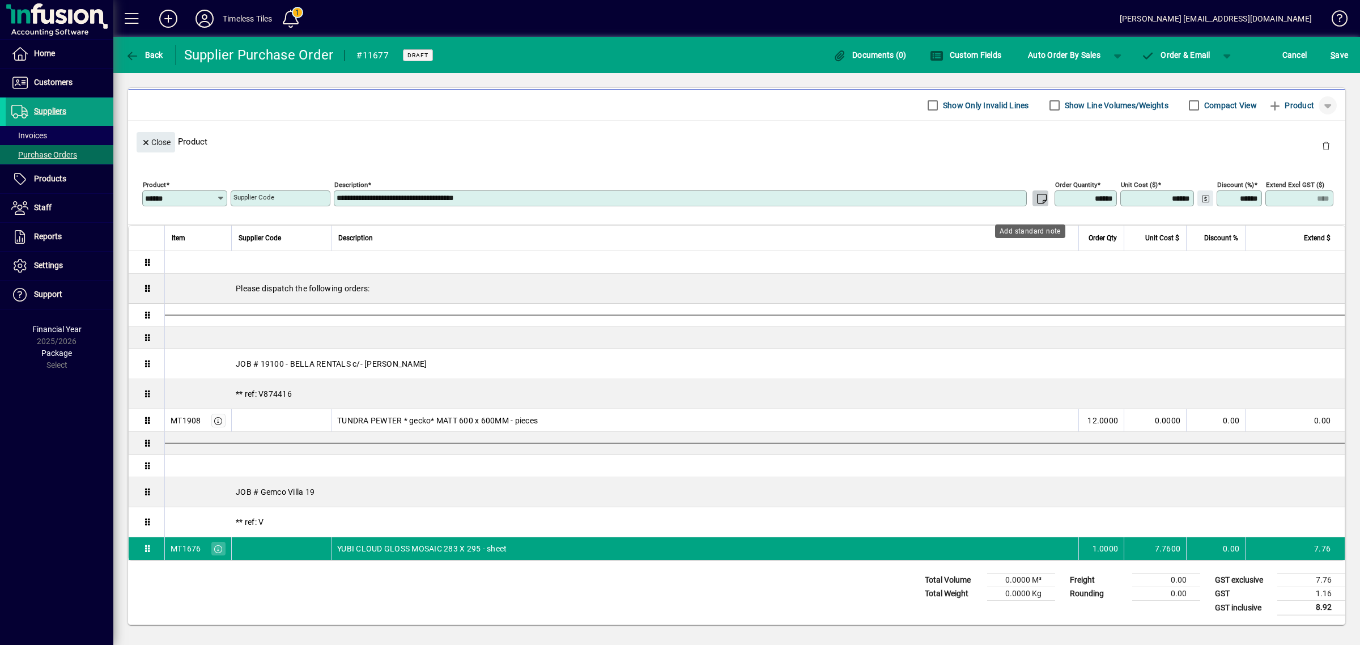 The width and height of the screenshot is (1360, 645). I want to click on label: Show Only Invalid Lines, so click(985, 105).